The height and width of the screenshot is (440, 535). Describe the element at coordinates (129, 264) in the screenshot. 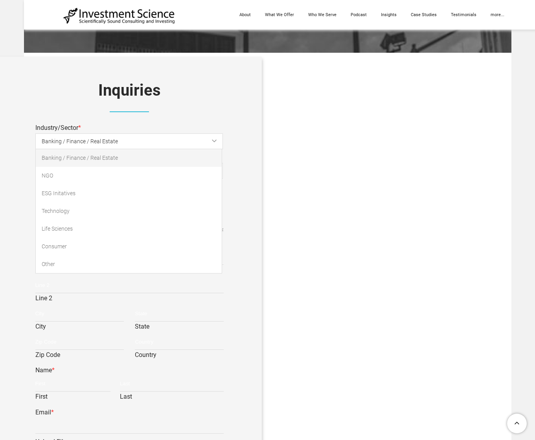

I see `a: Other` at that location.